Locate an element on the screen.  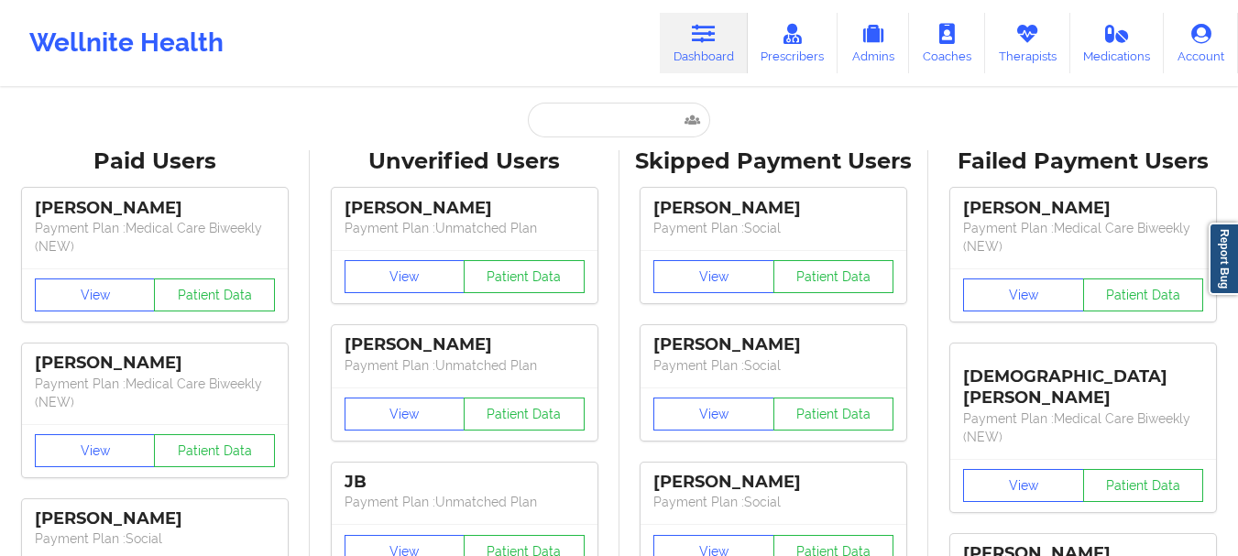
div: Skipped Payment Users is located at coordinates (774, 161).